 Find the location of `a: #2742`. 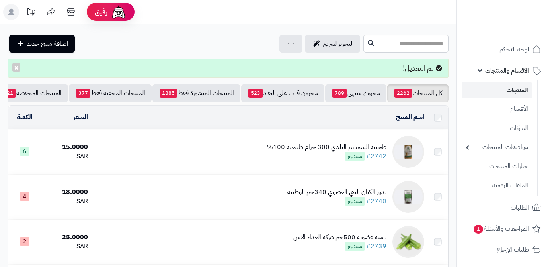

a: #2742 is located at coordinates (376, 156).